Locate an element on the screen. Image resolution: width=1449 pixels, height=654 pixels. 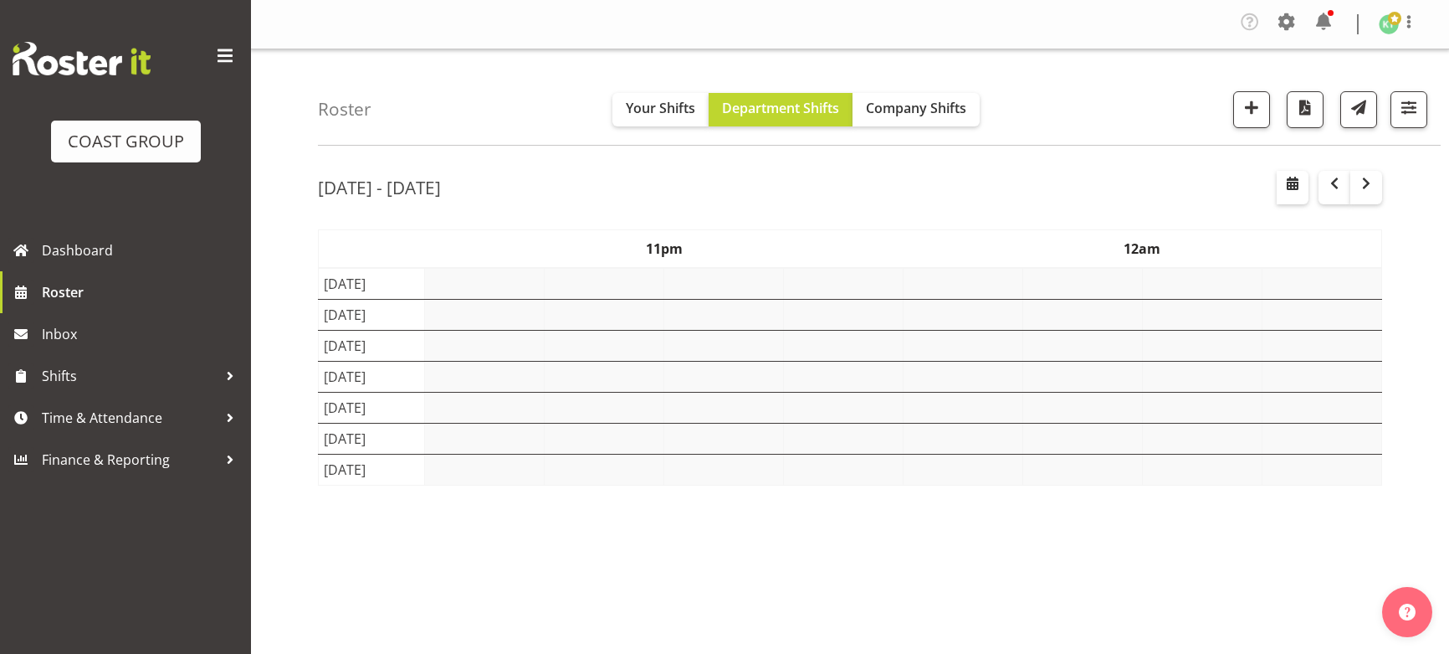
button: Send a list of all shifts for the selected filtered period to all rostered employees. is located at coordinates (1359, 110).